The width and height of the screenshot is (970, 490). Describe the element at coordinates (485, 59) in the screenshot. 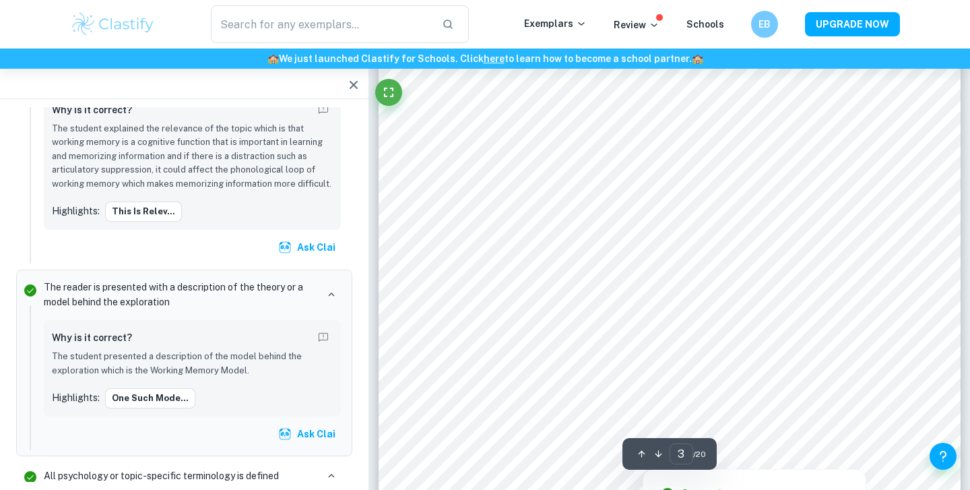

I see `h6: We just launched Clastify for Schools. Click to learn how to become a school partner.` at that location.